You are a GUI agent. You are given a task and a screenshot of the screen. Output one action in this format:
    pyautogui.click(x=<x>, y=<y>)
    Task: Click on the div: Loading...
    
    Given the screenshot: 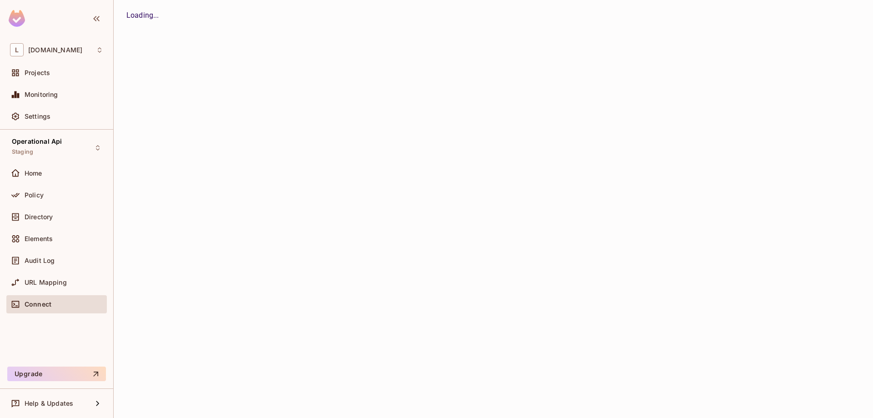 What is the action you would take?
    pyautogui.click(x=493, y=15)
    